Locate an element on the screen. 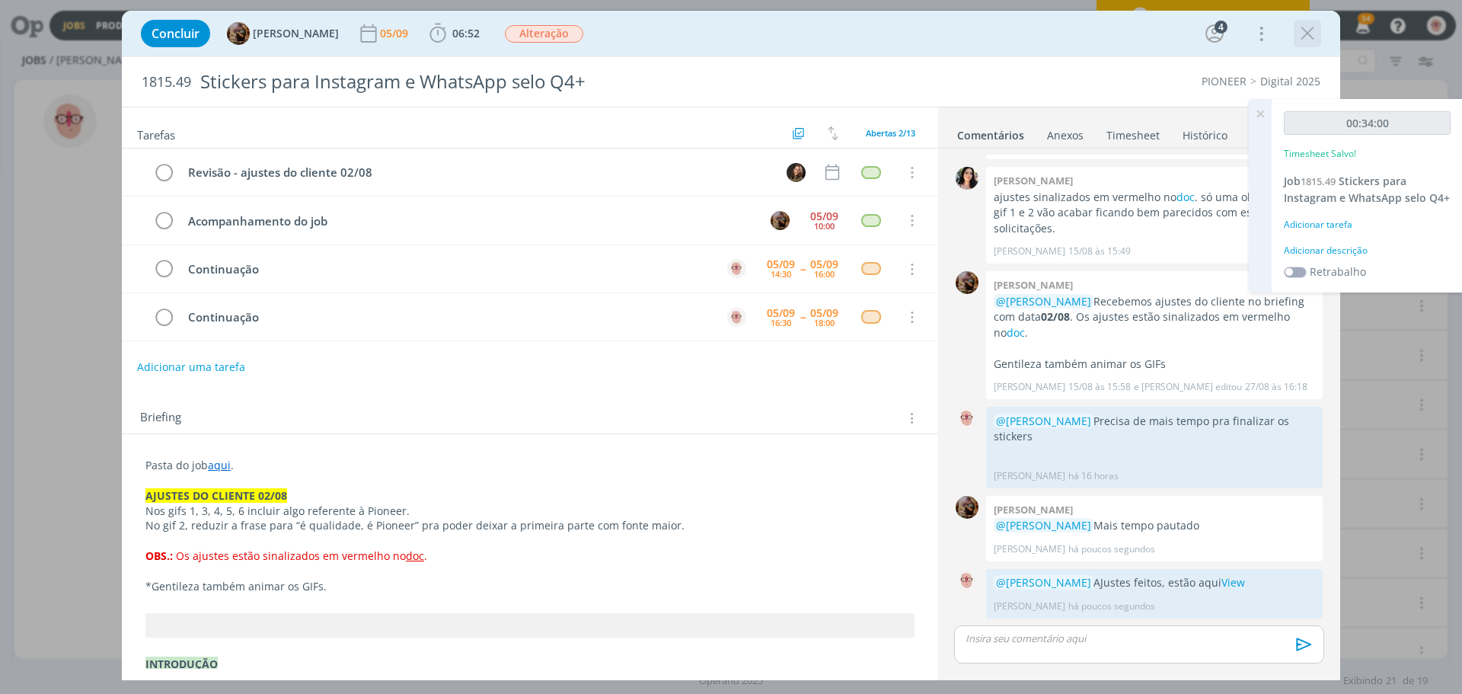 This screenshot has height=694, width=1462. p: AJustes feitos, estão aqui is located at coordinates (1155, 583).